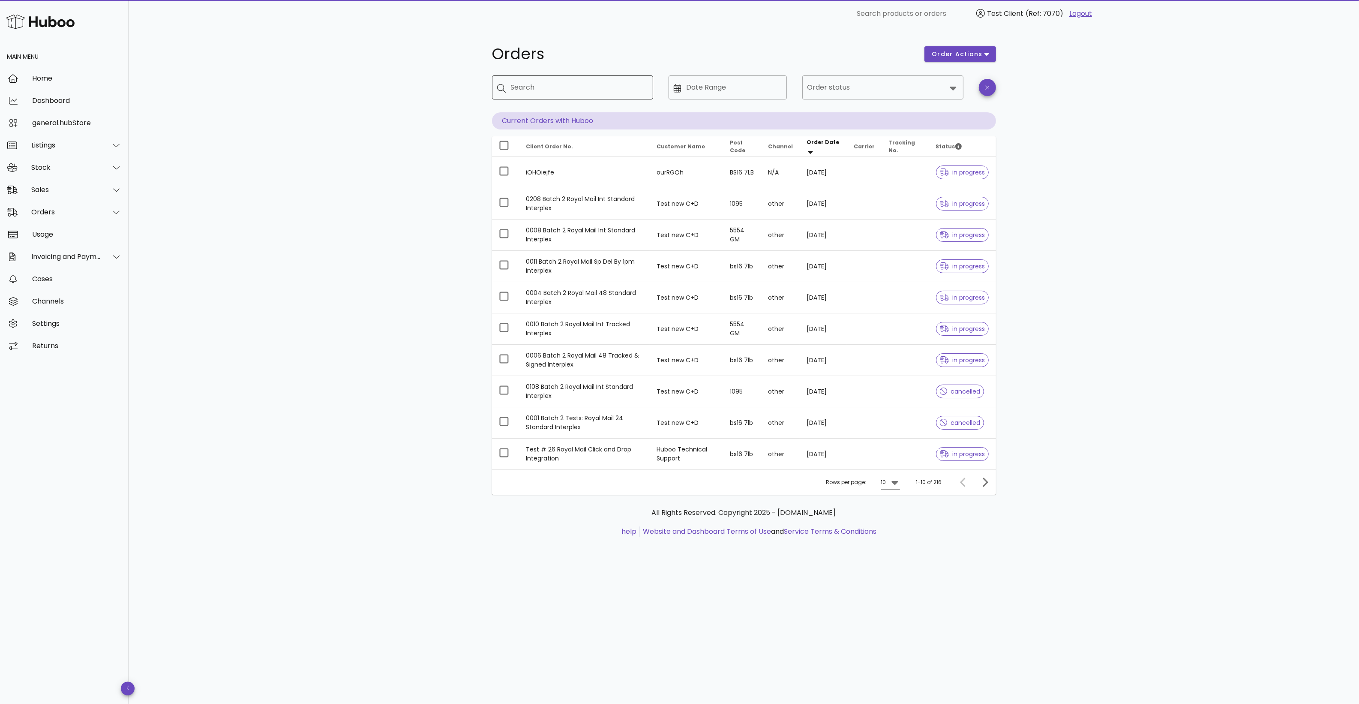 The width and height of the screenshot is (1359, 704). What do you see at coordinates (77, 123) in the screenshot?
I see `div: general.hubStore` at bounding box center [77, 123].